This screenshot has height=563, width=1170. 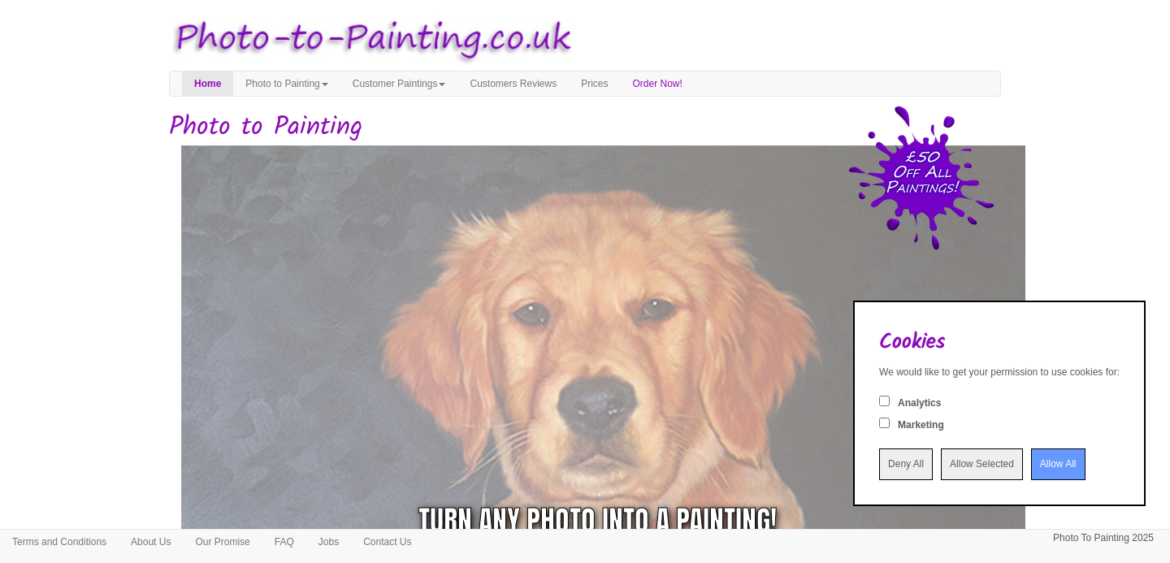 I want to click on a: Customers Reviews, so click(x=513, y=84).